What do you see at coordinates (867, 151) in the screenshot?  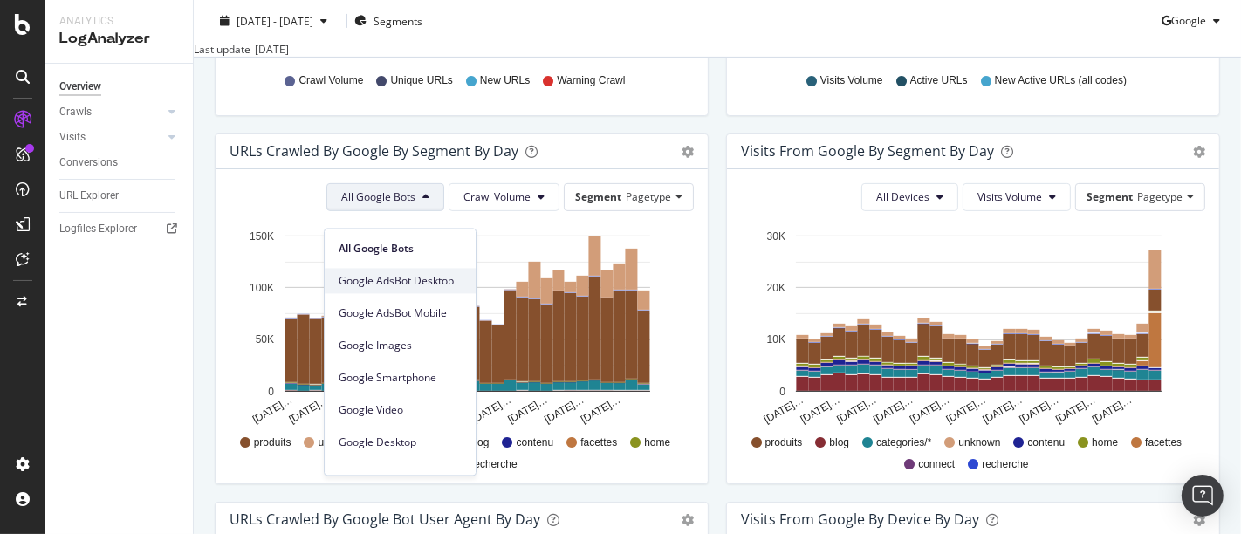 I see `div: Visits from Google By Segment By Day` at bounding box center [867, 151].